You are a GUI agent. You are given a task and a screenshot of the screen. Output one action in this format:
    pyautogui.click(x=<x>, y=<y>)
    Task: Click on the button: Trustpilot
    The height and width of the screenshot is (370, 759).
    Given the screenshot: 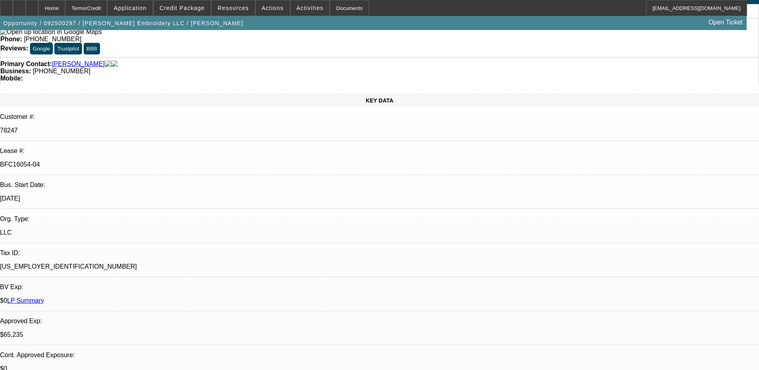 What is the action you would take?
    pyautogui.click(x=68, y=48)
    